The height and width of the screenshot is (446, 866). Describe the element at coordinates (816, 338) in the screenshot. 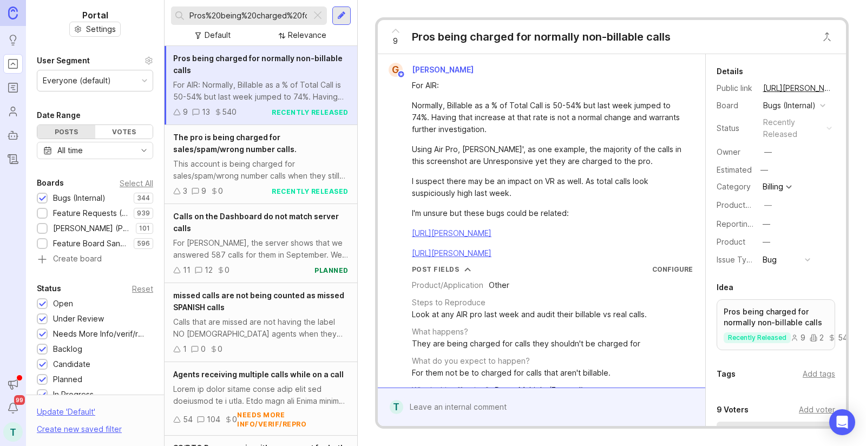

I see `div: 2` at that location.